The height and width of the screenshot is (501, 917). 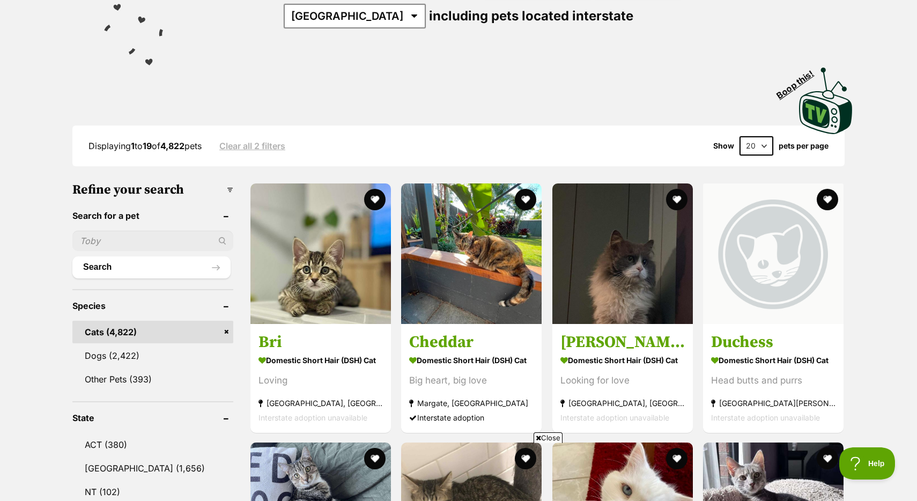 What do you see at coordinates (153, 379) in the screenshot?
I see `a: Other Pets (393)` at bounding box center [153, 379].